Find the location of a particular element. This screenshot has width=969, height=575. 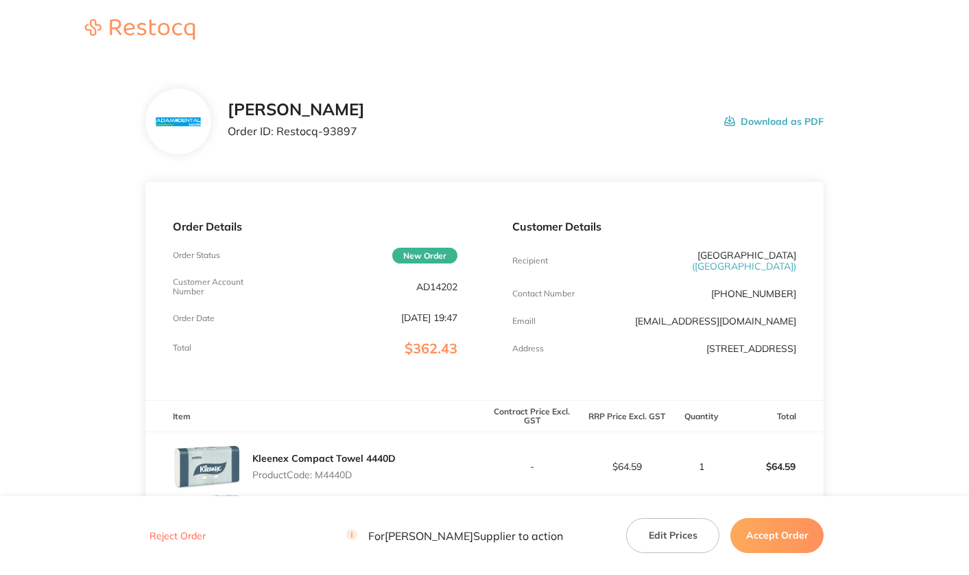

button: Accept Order is located at coordinates (777, 535).